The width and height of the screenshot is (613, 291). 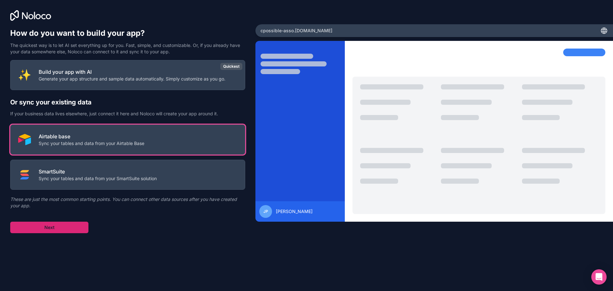 What do you see at coordinates (128, 49) in the screenshot?
I see `p: The quickest way is to let AI set everything up for you. Fast, simple, and customizable. Or, if y...` at bounding box center [128, 49].